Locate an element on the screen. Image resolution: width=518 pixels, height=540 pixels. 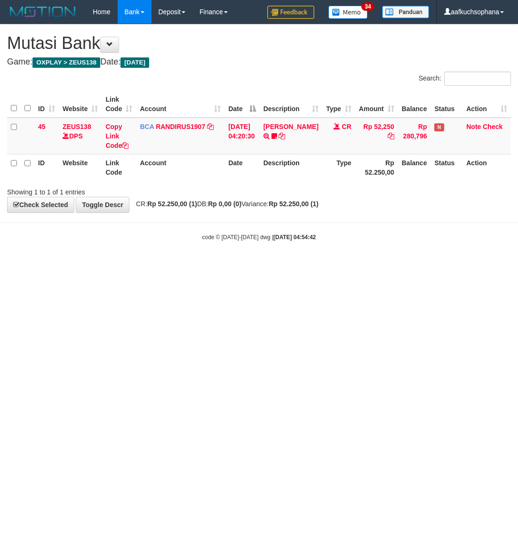
img: Button%20Memo.svg is located at coordinates (348, 12).